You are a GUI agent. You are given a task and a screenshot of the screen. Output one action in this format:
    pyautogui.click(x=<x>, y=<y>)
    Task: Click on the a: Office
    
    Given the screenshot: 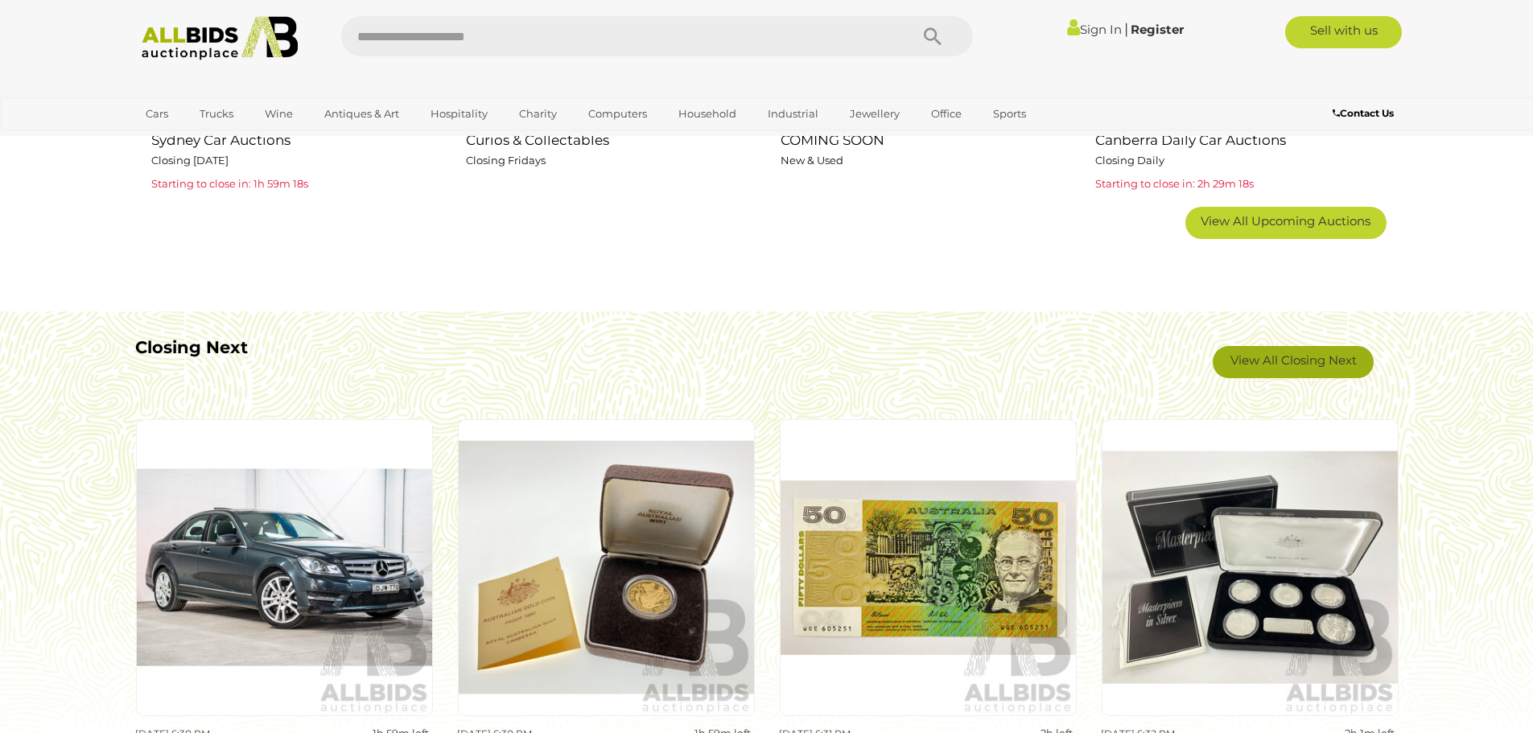 What is the action you would take?
    pyautogui.click(x=947, y=113)
    